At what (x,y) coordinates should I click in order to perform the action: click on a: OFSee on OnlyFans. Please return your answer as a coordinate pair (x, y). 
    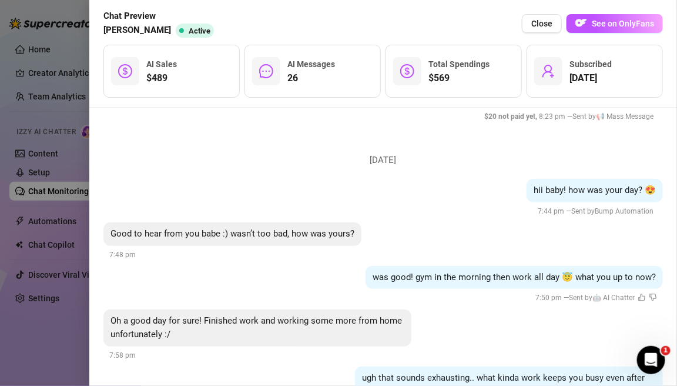
    Looking at the image, I should click on (615, 24).